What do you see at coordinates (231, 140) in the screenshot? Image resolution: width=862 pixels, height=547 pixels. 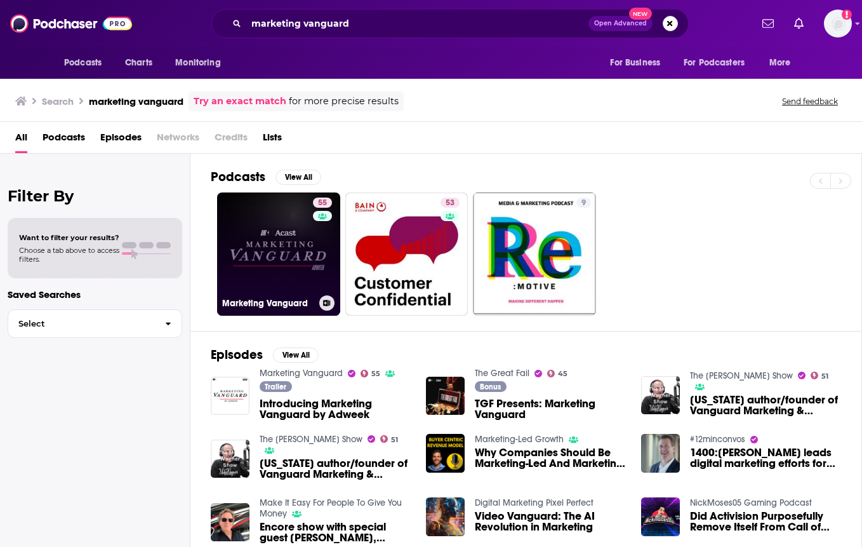 I see `span: Credits` at bounding box center [231, 140].